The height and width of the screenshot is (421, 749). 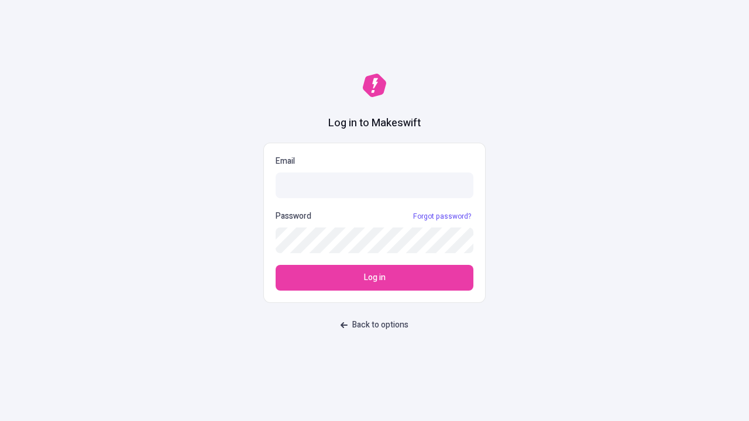 I want to click on button: Log in, so click(x=375, y=278).